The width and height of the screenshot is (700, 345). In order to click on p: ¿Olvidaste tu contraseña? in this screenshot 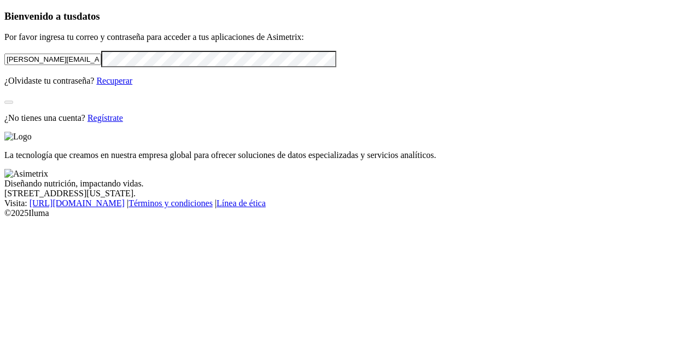, I will do `click(350, 81)`.